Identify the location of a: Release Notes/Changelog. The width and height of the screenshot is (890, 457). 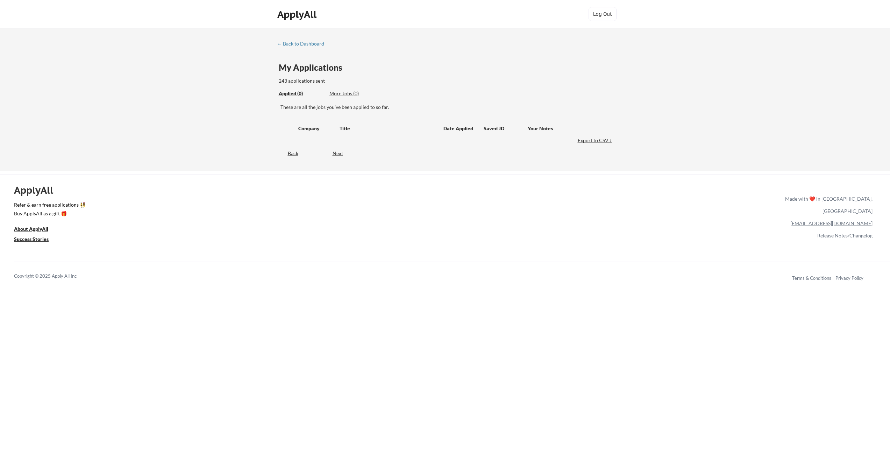
(845, 235).